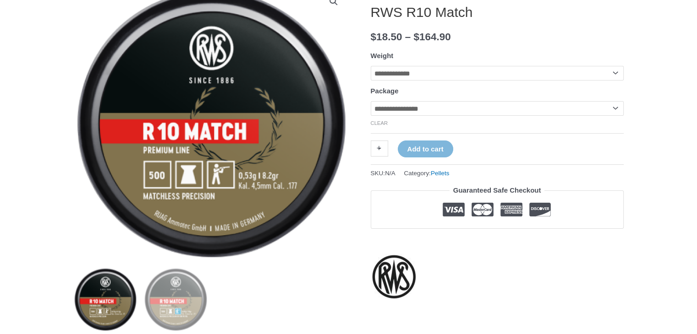 The height and width of the screenshot is (334, 697). I want to click on a: RWS, so click(393, 277).